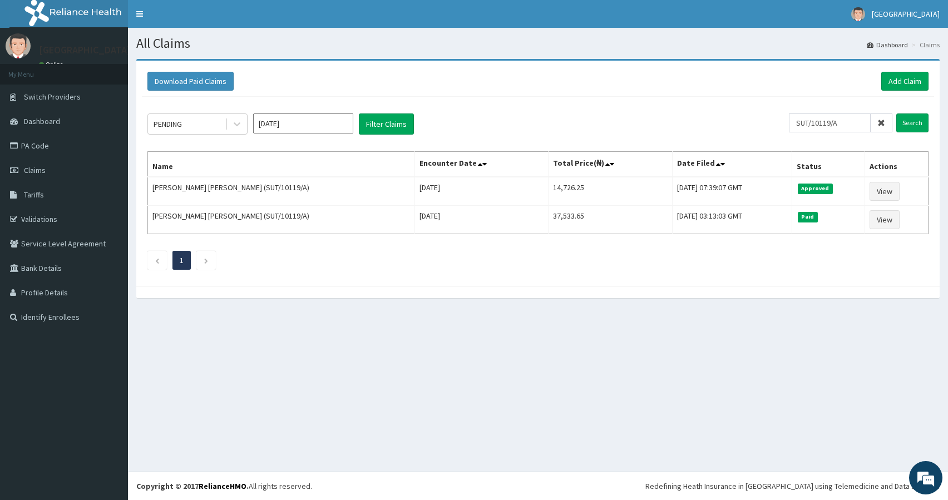 This screenshot has height=500, width=948. I want to click on a: Add Claim, so click(905, 81).